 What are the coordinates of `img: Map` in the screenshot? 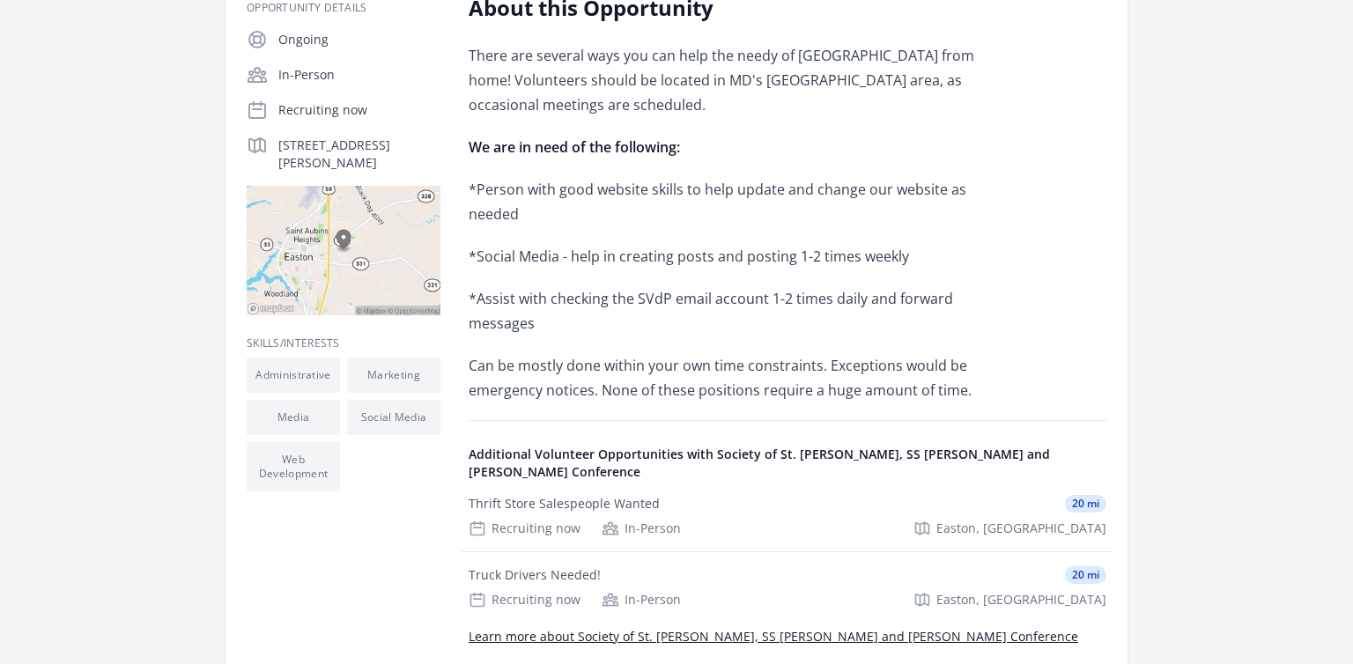 It's located at (344, 250).